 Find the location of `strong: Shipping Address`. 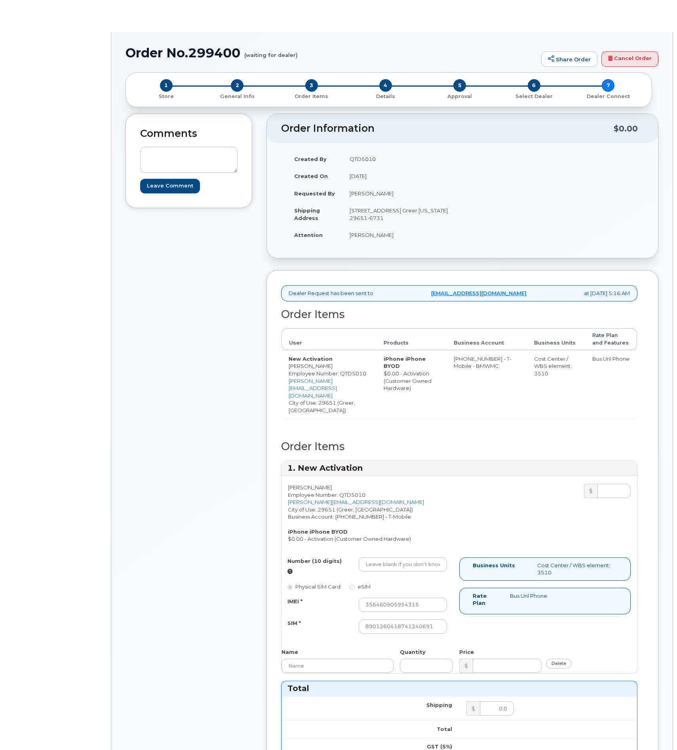

strong: Shipping Address is located at coordinates (307, 214).